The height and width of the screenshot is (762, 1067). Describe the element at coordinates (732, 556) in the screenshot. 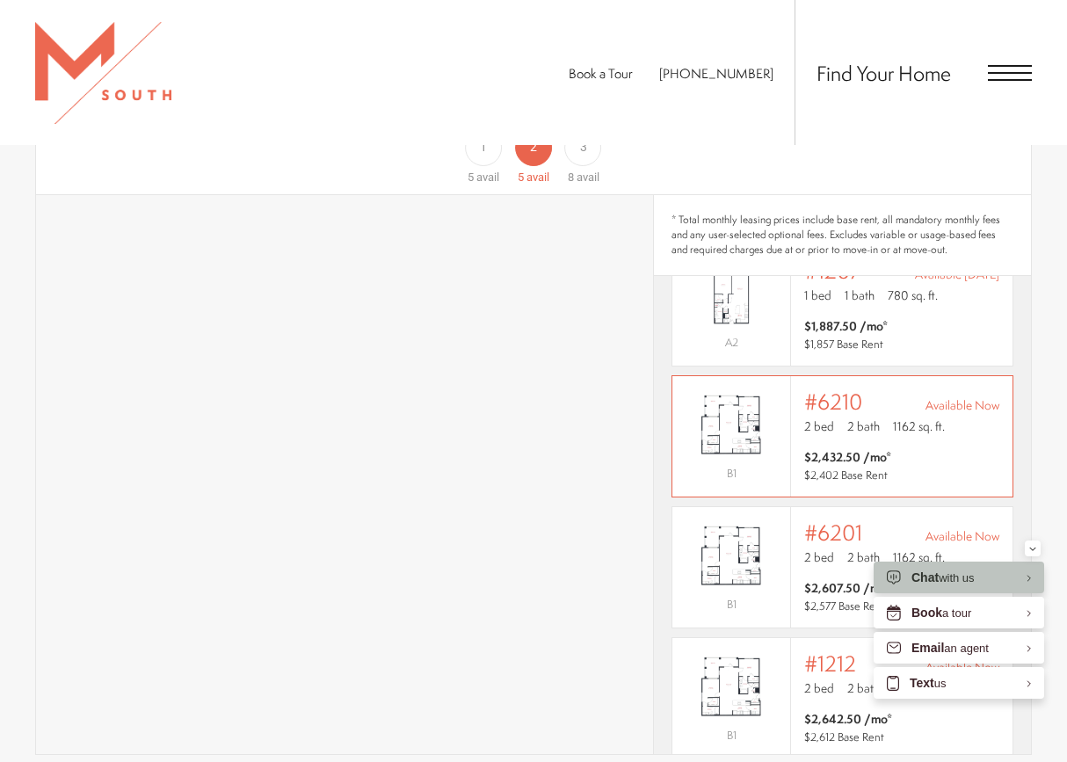

I see `img: #6201 - 2 bedroom floor plan layout with 2 bathrooms and 1162 square feet` at that location.